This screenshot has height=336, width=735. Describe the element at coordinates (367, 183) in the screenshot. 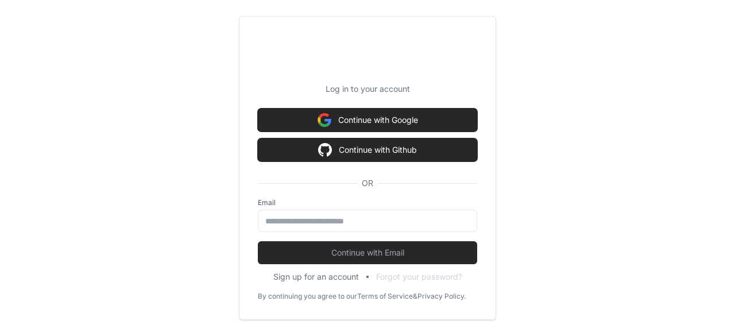

I see `span: OR` at that location.